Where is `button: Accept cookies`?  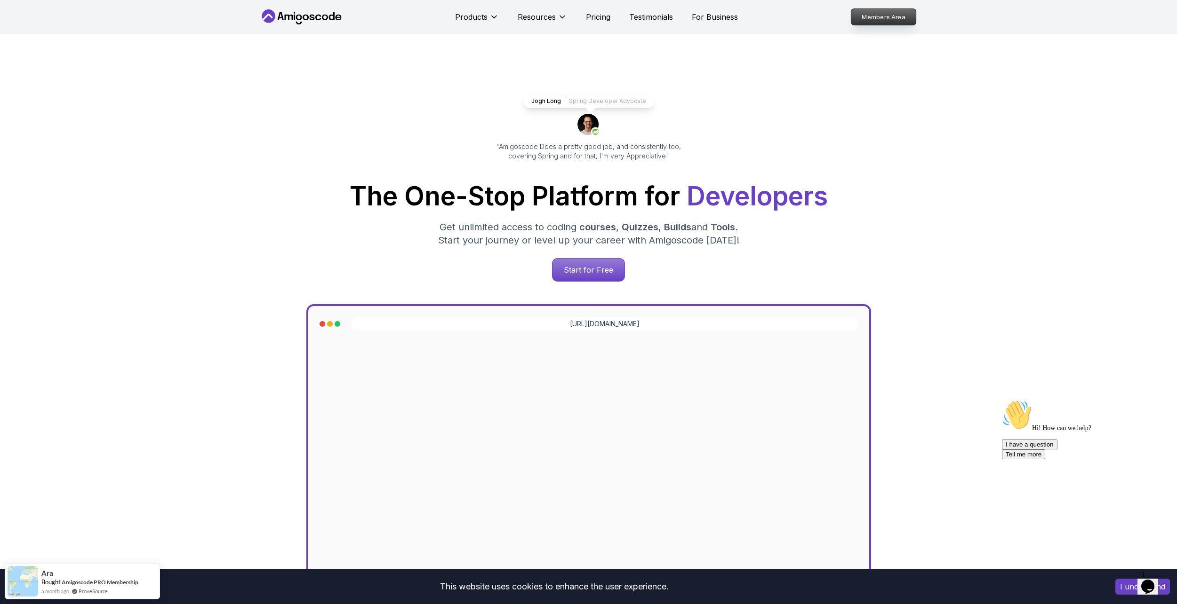
button: Accept cookies is located at coordinates (1142, 587).